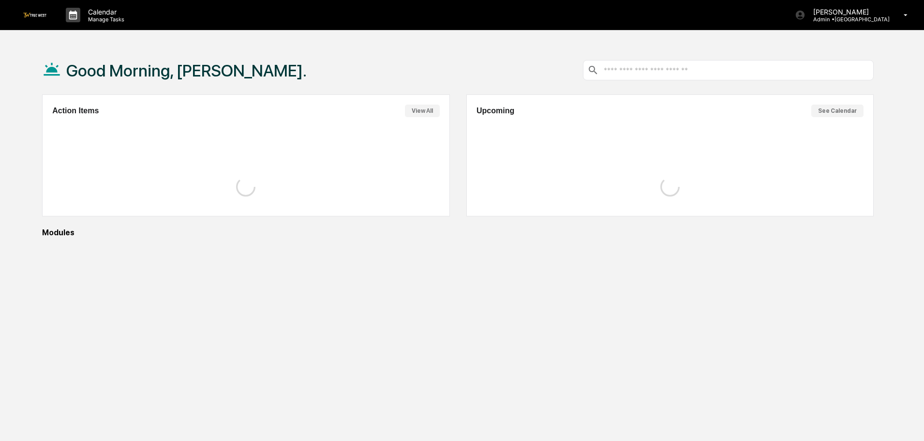  I want to click on div: Modules, so click(458, 232).